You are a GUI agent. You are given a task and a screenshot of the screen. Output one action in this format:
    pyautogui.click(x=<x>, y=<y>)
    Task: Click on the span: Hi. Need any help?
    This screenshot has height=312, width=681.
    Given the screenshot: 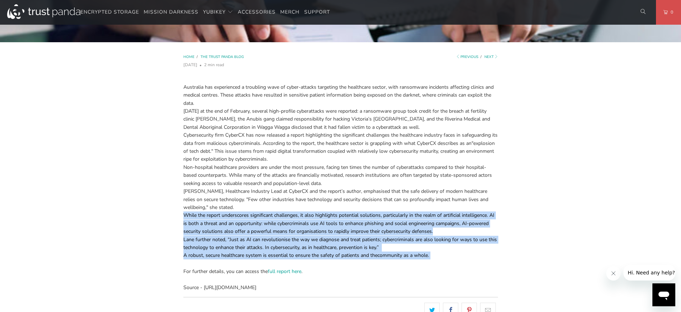 What is the action you would take?
    pyautogui.click(x=28, y=8)
    